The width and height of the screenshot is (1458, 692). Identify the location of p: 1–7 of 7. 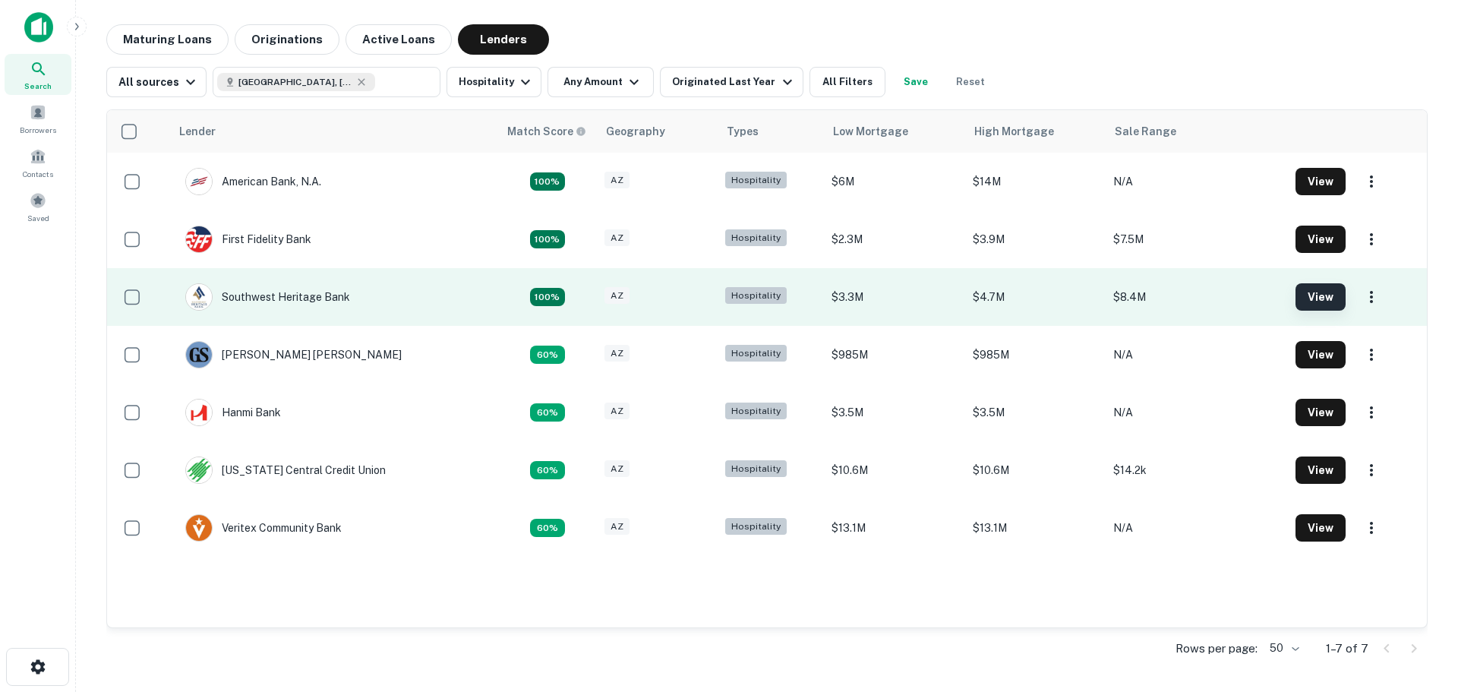
(1347, 648).